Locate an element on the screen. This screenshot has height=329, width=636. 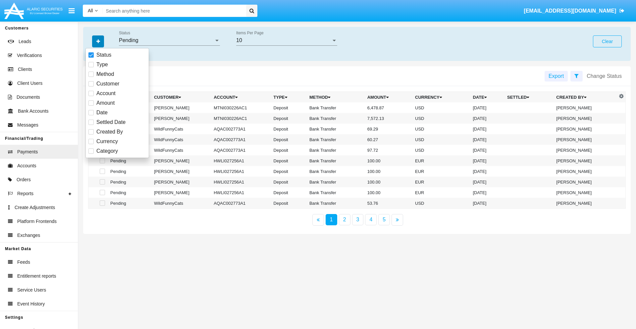
img: Logo image is located at coordinates (33, 11).